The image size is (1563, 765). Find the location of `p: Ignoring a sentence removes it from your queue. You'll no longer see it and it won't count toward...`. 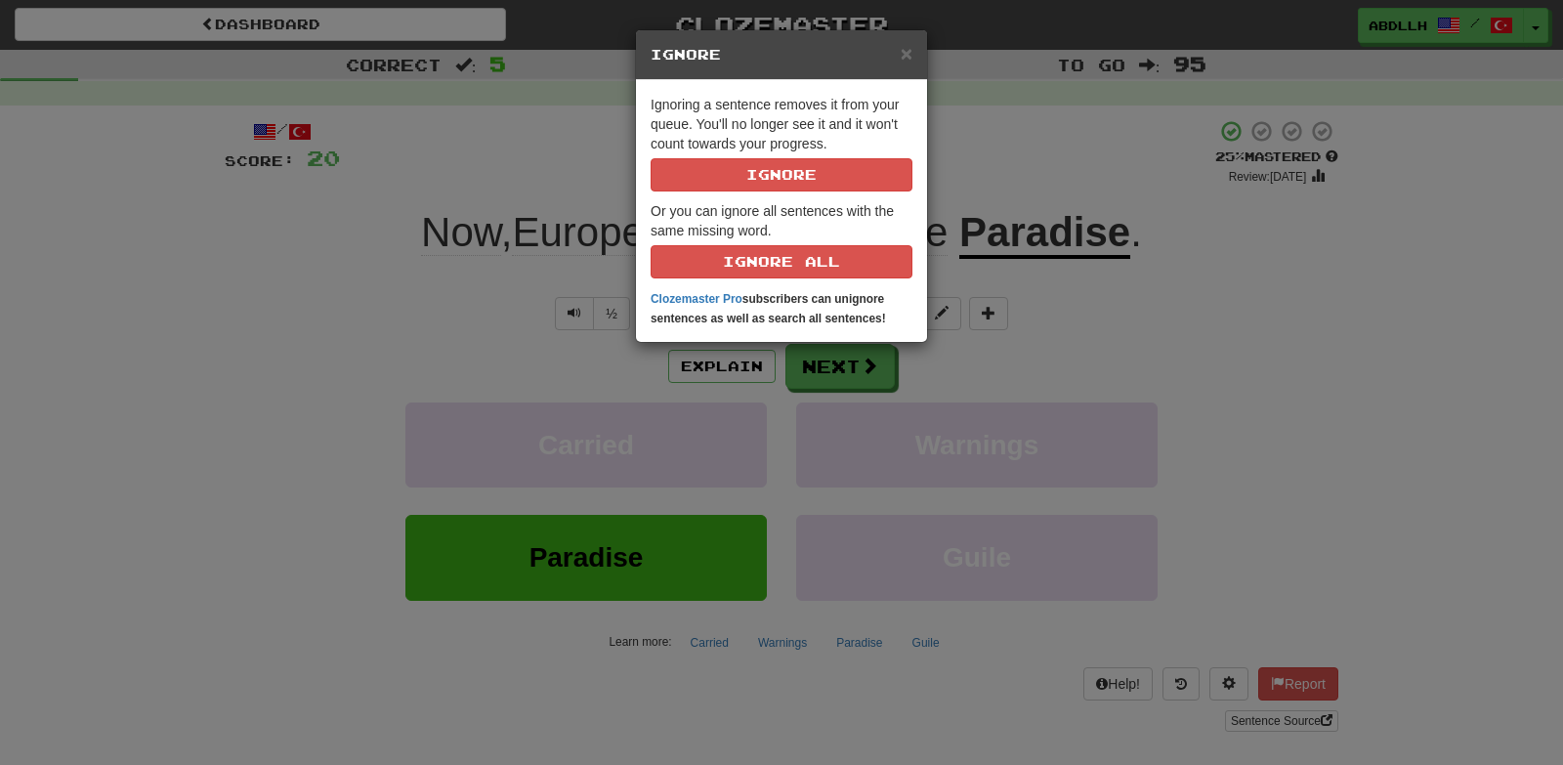

p: Ignoring a sentence removes it from your queue. You'll no longer see it and it won't count toward... is located at coordinates (781, 143).